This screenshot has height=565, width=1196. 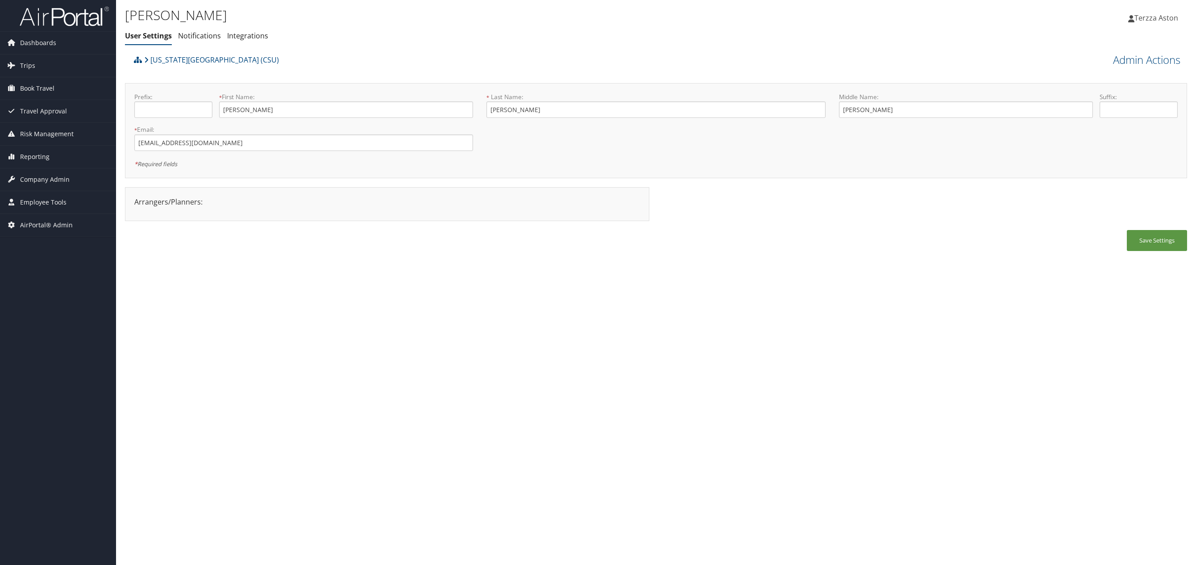 What do you see at coordinates (1157, 240) in the screenshot?
I see `button: Save Settings` at bounding box center [1157, 240].